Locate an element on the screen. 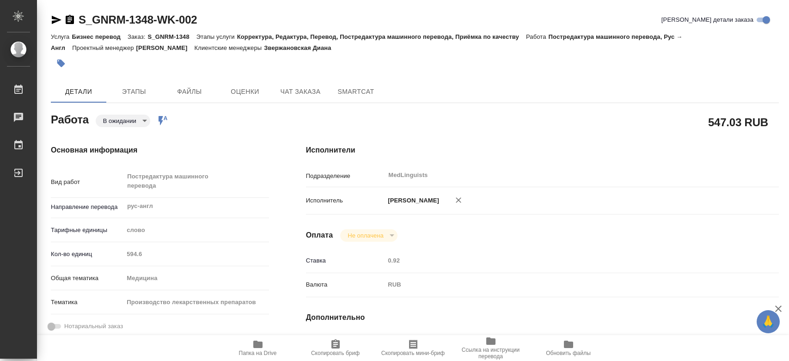 Image resolution: width=789 pixels, height=361 pixels. h4: Оплата is located at coordinates (319, 235).